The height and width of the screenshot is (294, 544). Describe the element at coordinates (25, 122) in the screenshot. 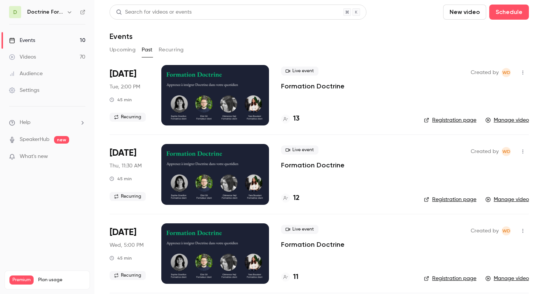

I see `span: Help` at that location.